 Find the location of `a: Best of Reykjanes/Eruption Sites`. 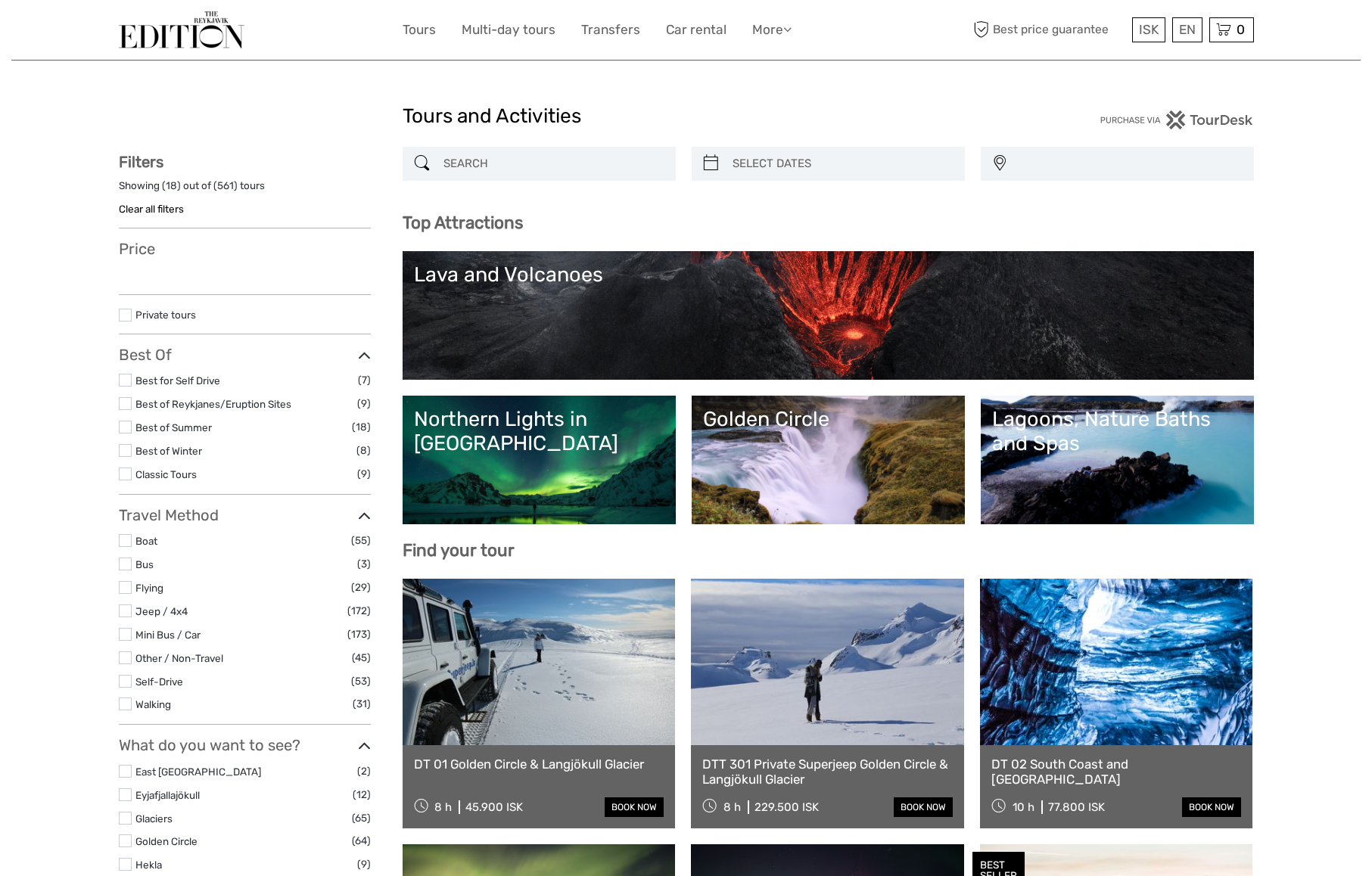

a: Best of Reykjanes/Eruption Sites is located at coordinates (213, 404).